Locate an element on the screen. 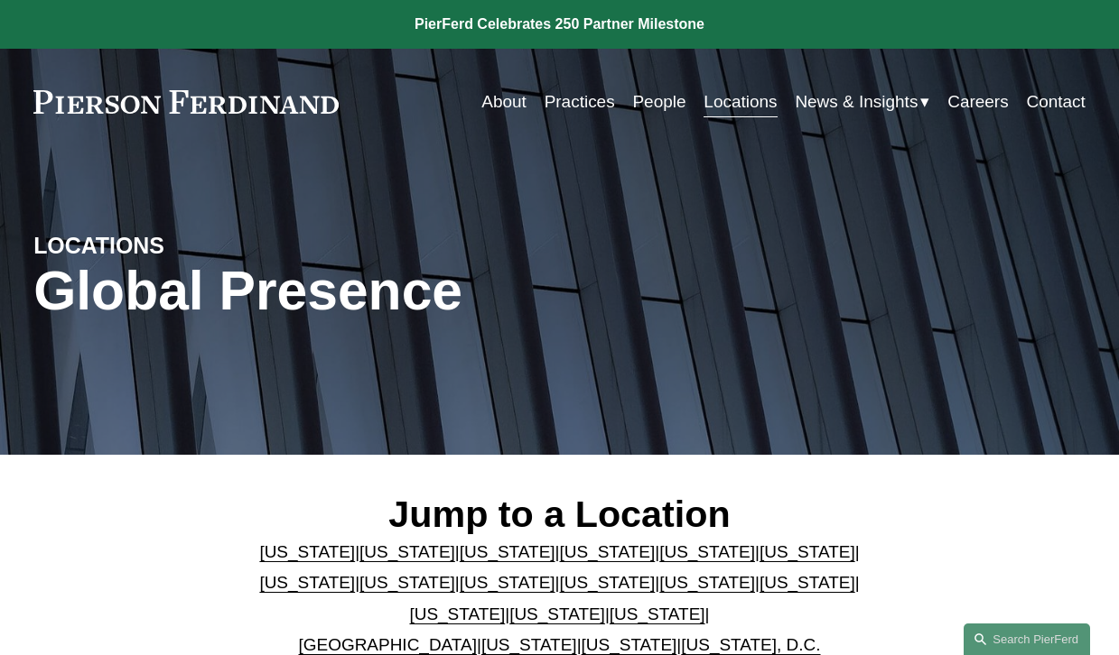 The height and width of the screenshot is (655, 1119). a: folder dropdown is located at coordinates (861, 102).